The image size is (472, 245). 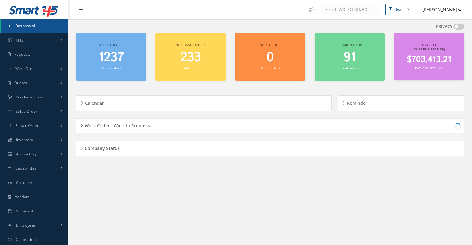 I want to click on h5: Calendar, so click(x=93, y=102).